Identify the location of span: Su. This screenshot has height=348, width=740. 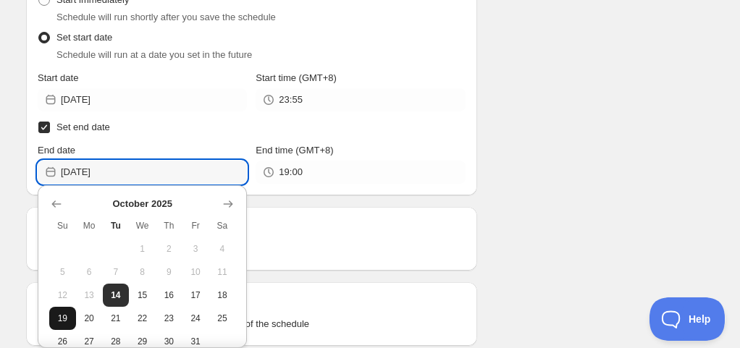
(62, 226).